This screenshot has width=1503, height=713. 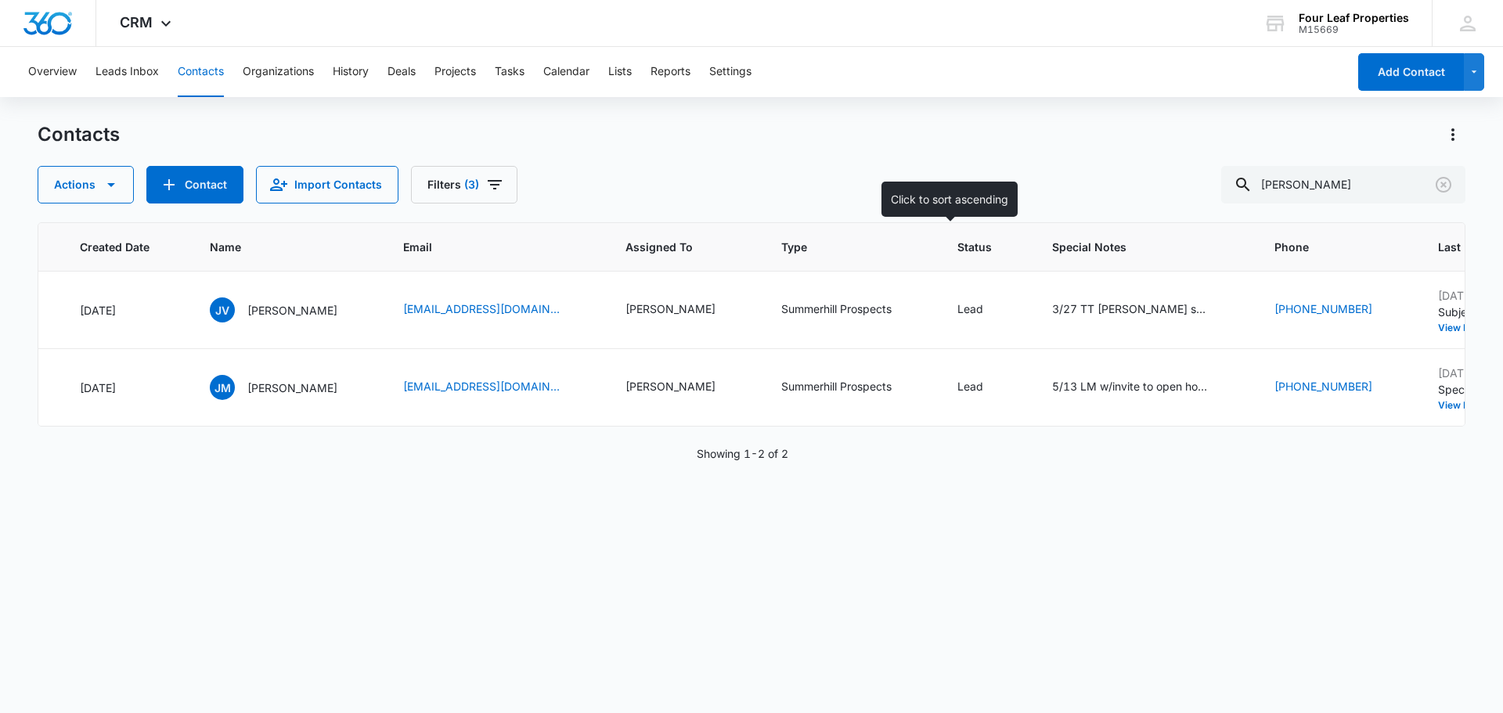 What do you see at coordinates (351, 72) in the screenshot?
I see `button: History` at bounding box center [351, 72].